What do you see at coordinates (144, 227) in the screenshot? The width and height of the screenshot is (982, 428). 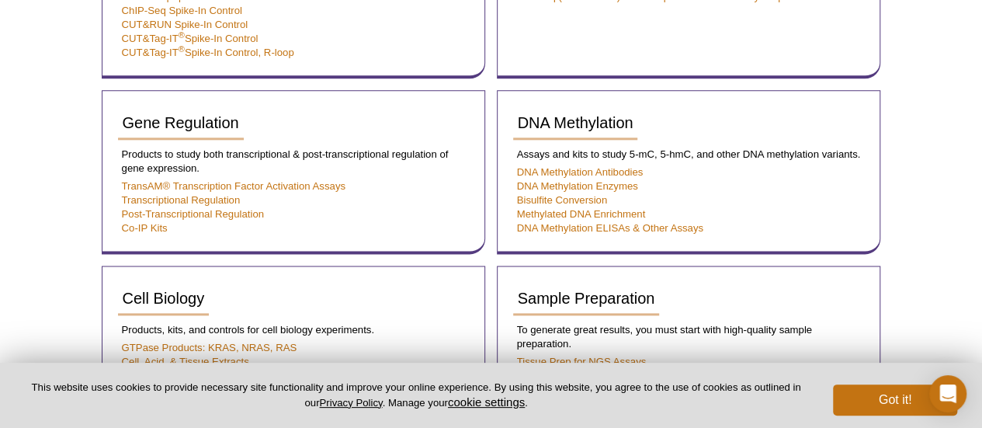 I see `a: Co-IP Kits` at bounding box center [144, 227].